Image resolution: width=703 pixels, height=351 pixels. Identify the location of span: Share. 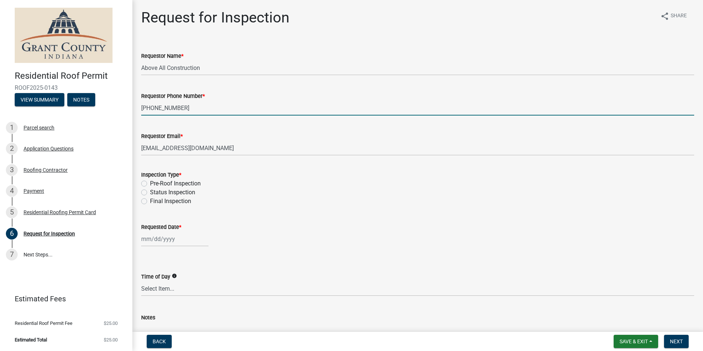
(678, 16).